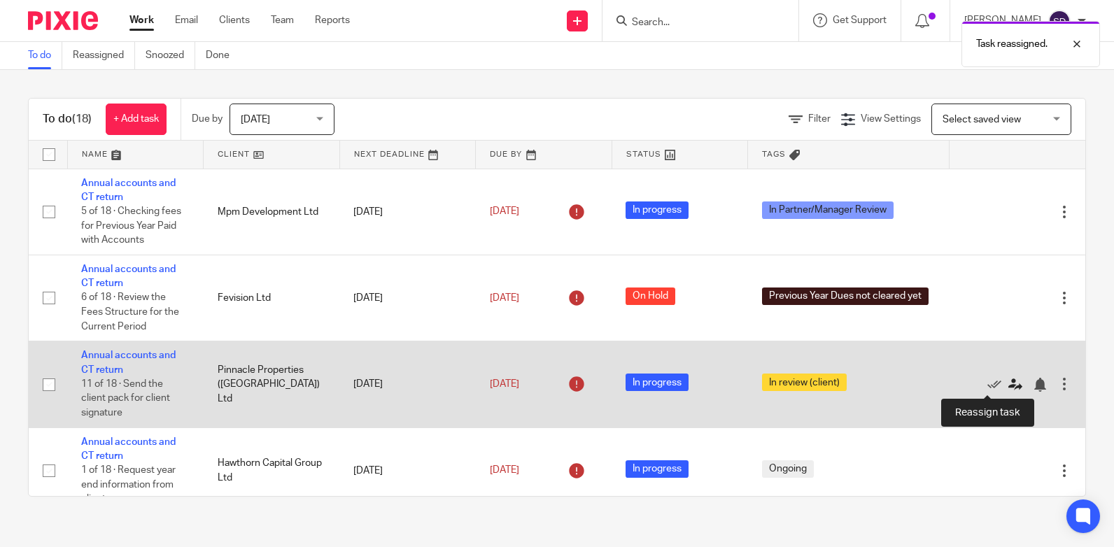 This screenshot has height=547, width=1114. I want to click on p: Due by, so click(207, 119).